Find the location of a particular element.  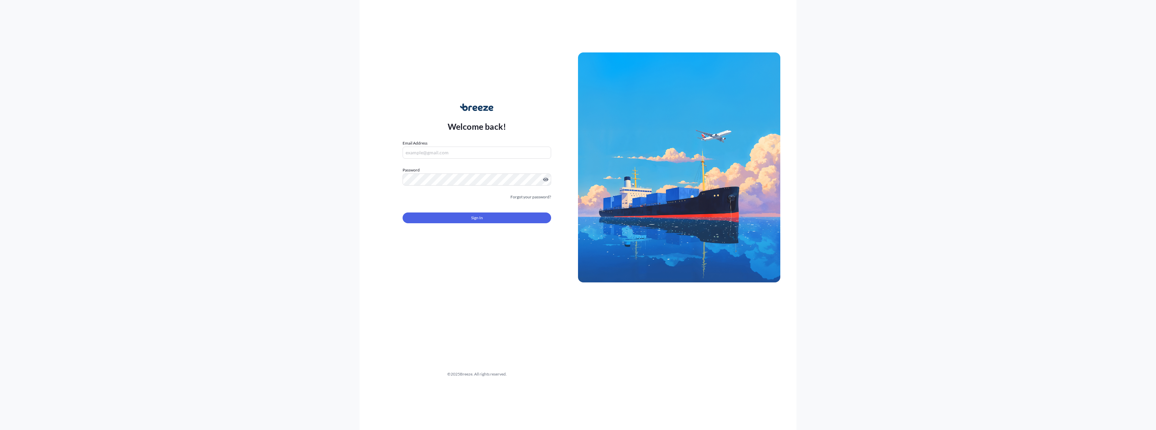

p: Welcome back! is located at coordinates (477, 126).